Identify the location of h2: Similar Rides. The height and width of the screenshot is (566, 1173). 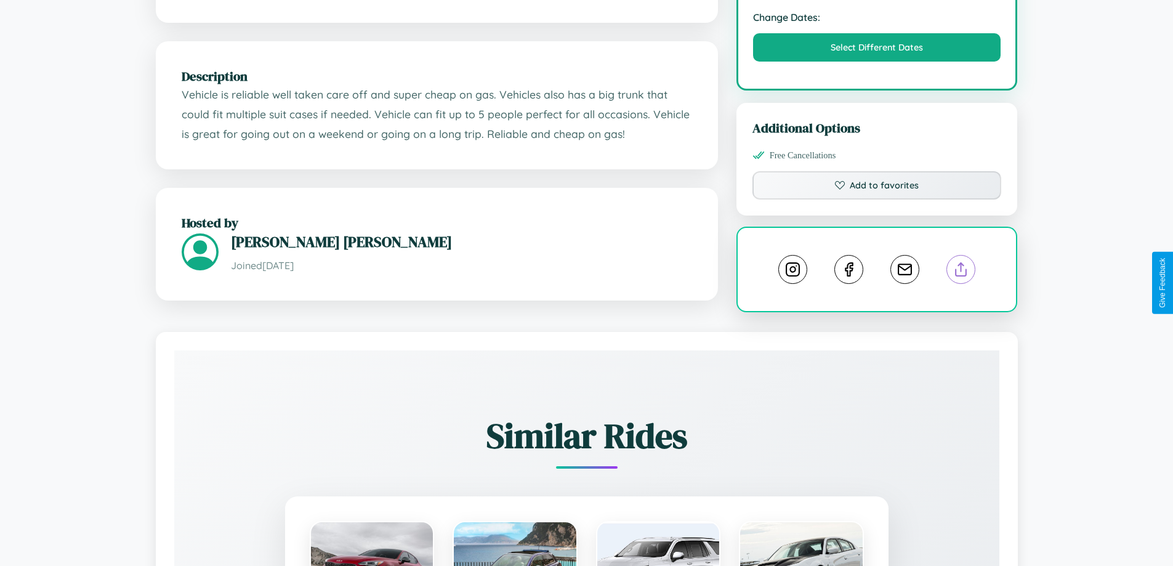
(587, 435).